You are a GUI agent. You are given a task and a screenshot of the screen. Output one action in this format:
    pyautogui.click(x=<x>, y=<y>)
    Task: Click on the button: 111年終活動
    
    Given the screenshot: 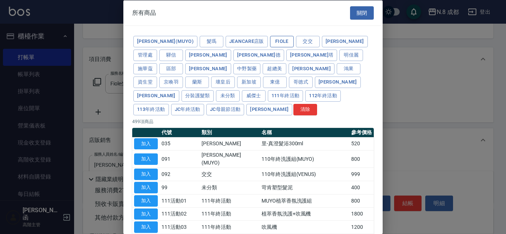 What is the action you would take?
    pyautogui.click(x=285, y=96)
    